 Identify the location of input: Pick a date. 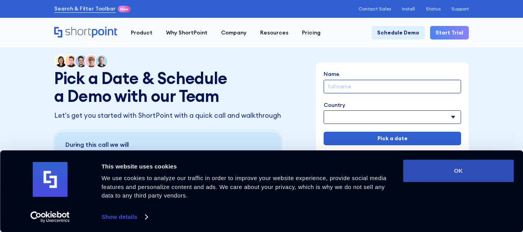
(392, 138).